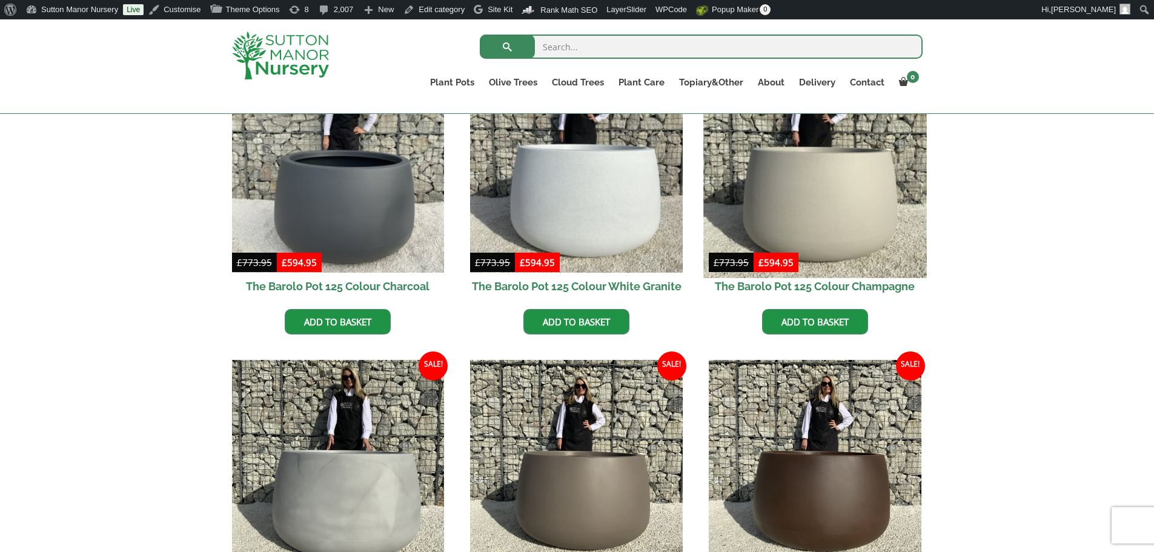 Image resolution: width=1154 pixels, height=552 pixels. I want to click on a: Delivery, so click(817, 82).